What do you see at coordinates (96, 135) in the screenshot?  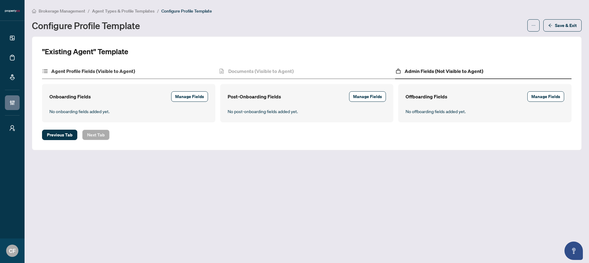 I see `button: Next Tab` at bounding box center [96, 135].